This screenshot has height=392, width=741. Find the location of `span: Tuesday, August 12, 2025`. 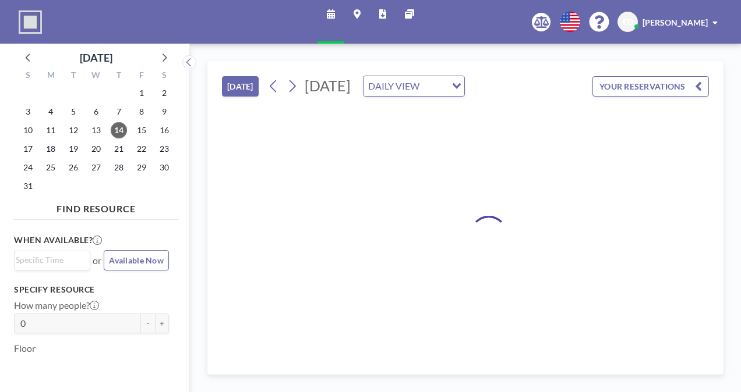

span: Tuesday, August 12, 2025 is located at coordinates (73, 130).